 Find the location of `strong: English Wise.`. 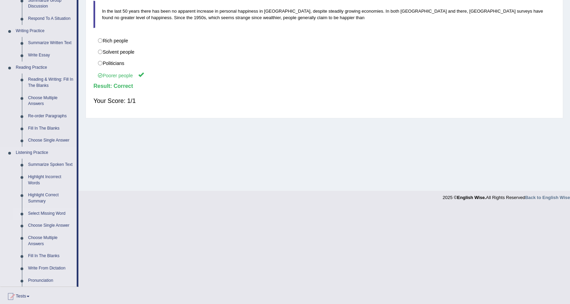

strong: English Wise. is located at coordinates (471, 197).